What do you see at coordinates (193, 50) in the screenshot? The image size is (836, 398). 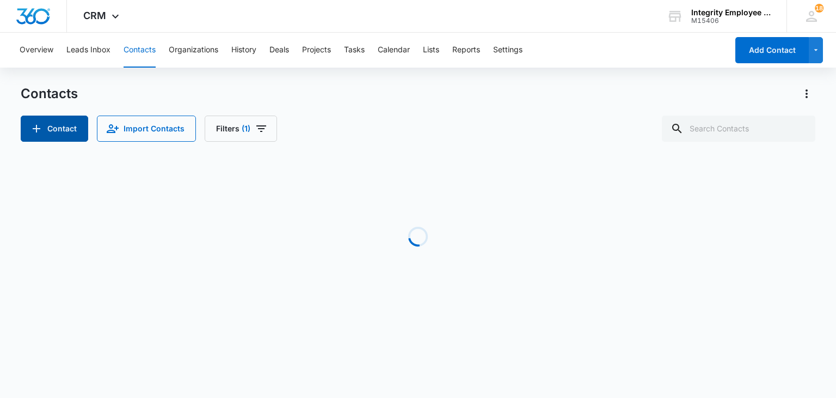 I see `button: Organizations` at bounding box center [193, 50].